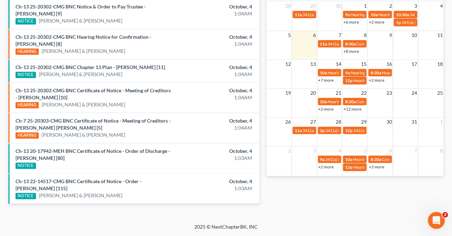 This screenshot has width=452, height=236. I want to click on span: 15, so click(364, 64).